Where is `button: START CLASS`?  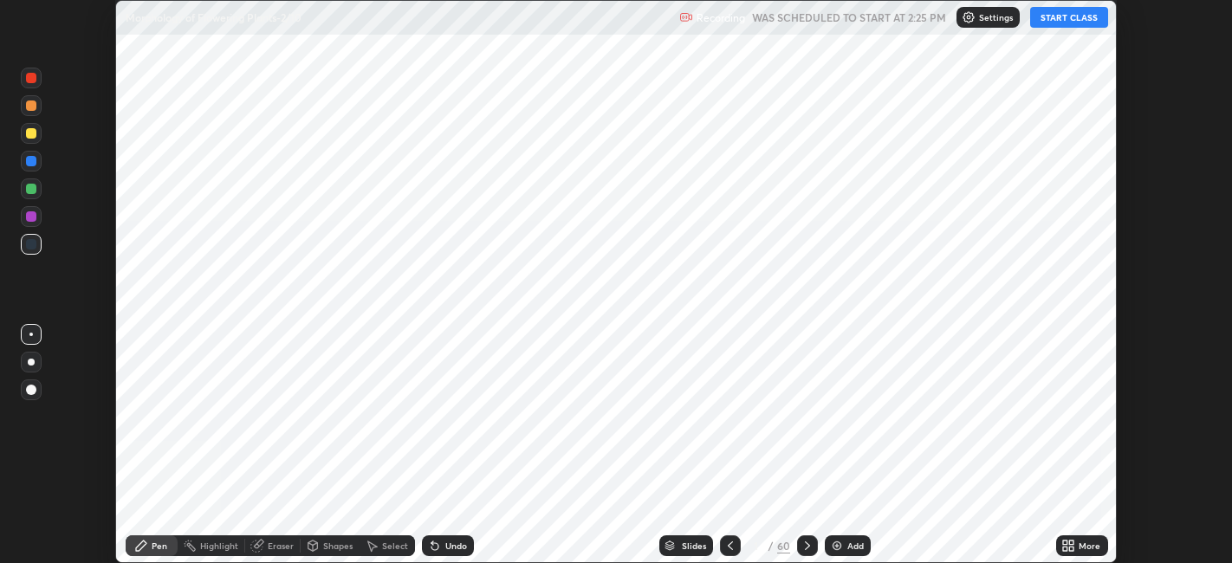 button: START CLASS is located at coordinates (1069, 17).